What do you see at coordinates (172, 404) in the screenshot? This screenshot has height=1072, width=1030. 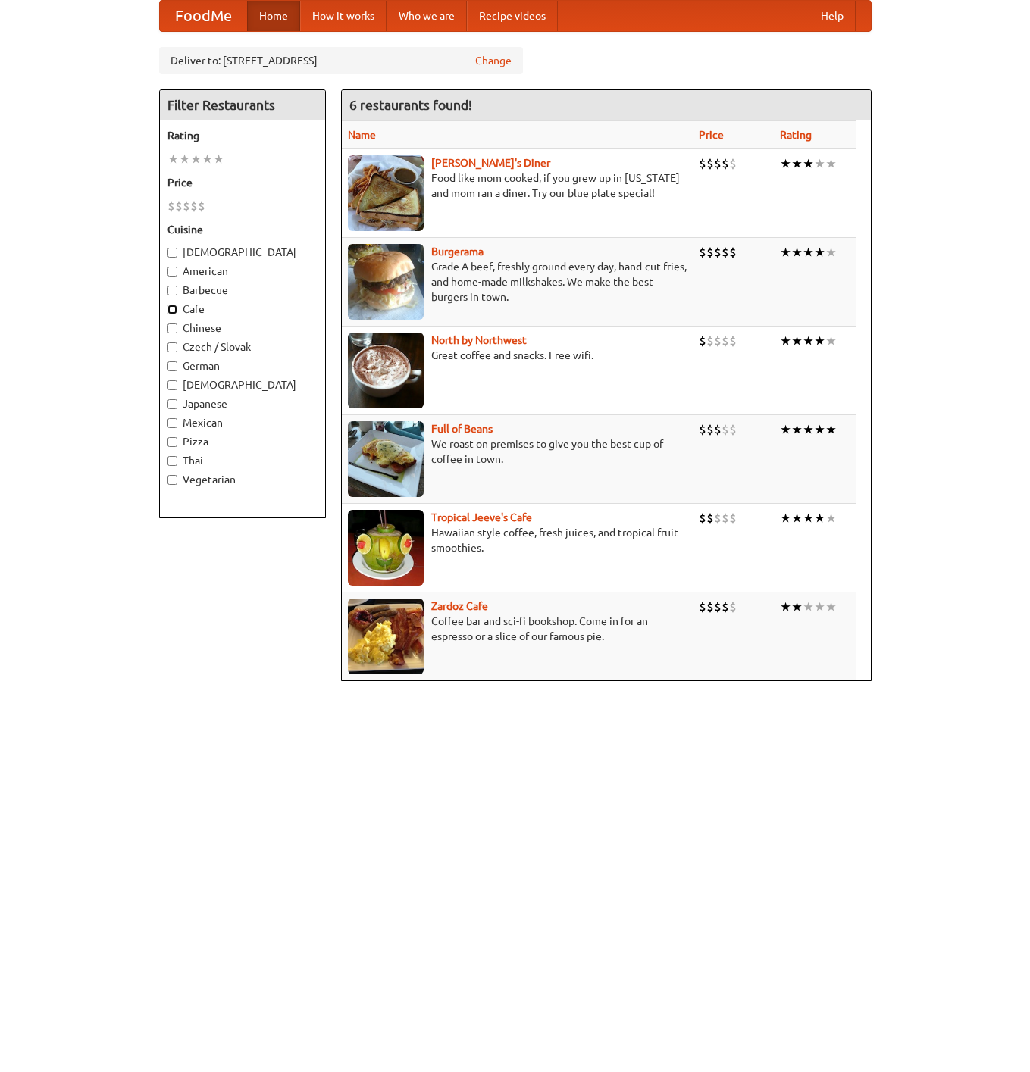 I see `input: Japanese` at bounding box center [172, 404].